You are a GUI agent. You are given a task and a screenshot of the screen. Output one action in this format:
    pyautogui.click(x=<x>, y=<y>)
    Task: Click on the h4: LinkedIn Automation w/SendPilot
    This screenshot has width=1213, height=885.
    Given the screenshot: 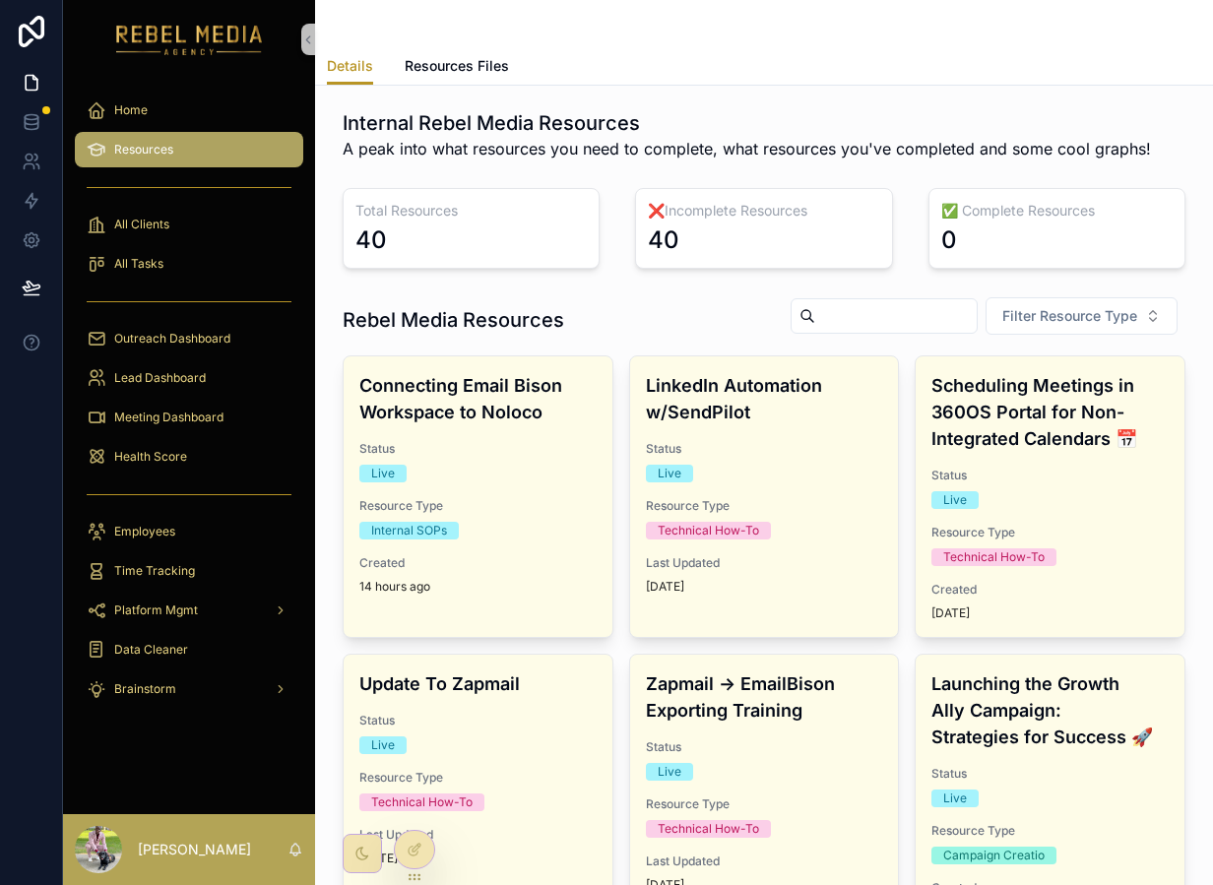 What is the action you would take?
    pyautogui.click(x=764, y=399)
    